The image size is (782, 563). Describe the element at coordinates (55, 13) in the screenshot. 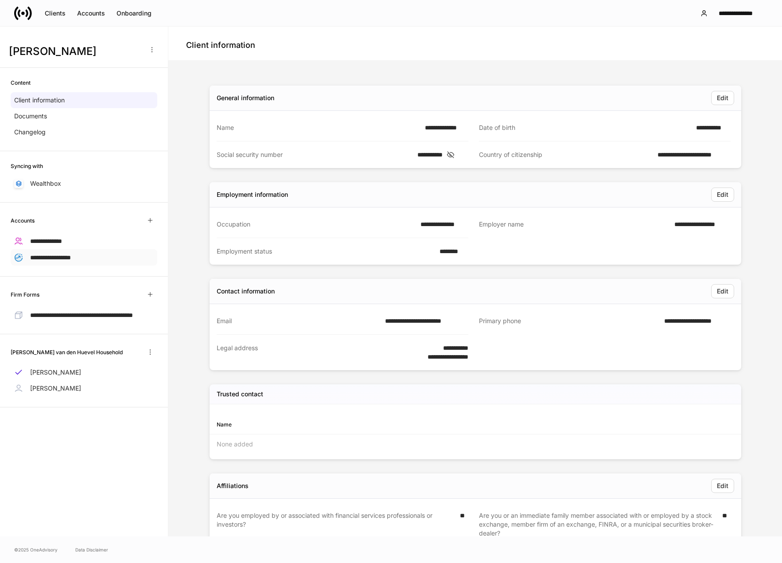

I see `div: Clients` at that location.